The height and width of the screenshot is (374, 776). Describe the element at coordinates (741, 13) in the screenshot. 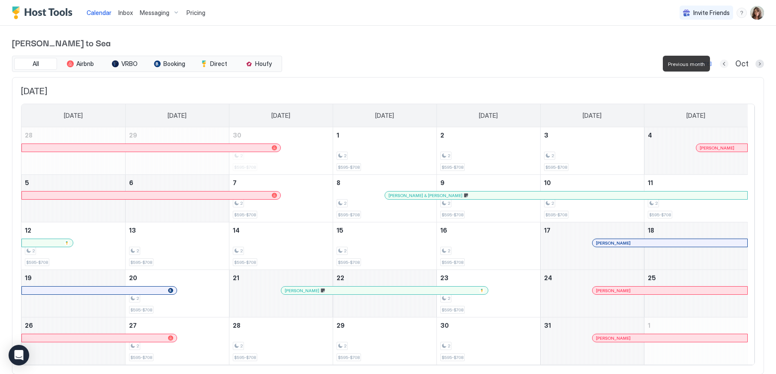

I see `div: menu` at that location.